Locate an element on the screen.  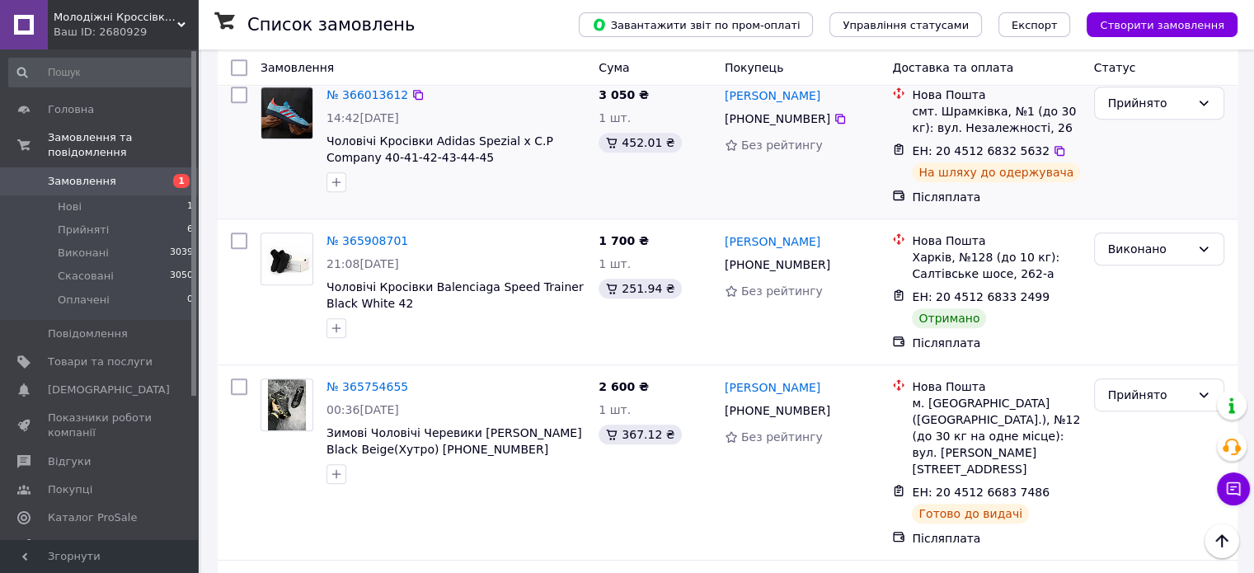
div: Ваш ID: 2680929 is located at coordinates (125, 32).